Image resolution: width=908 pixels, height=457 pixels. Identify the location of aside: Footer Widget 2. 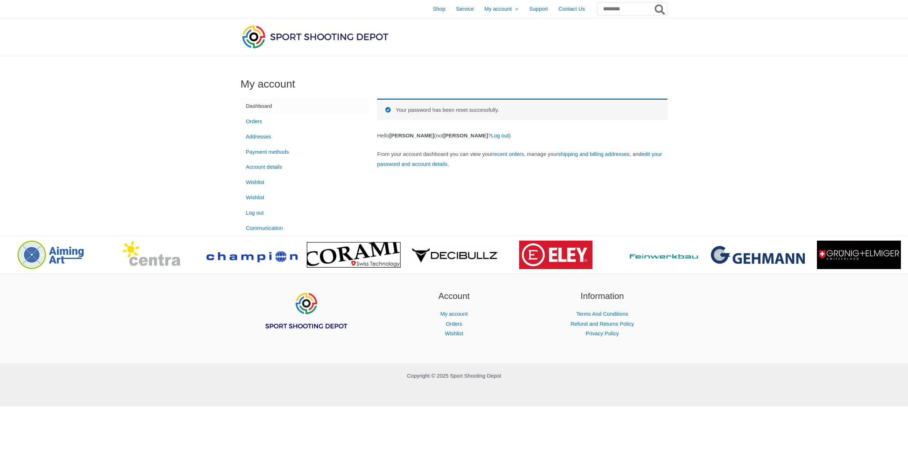
(454, 314).